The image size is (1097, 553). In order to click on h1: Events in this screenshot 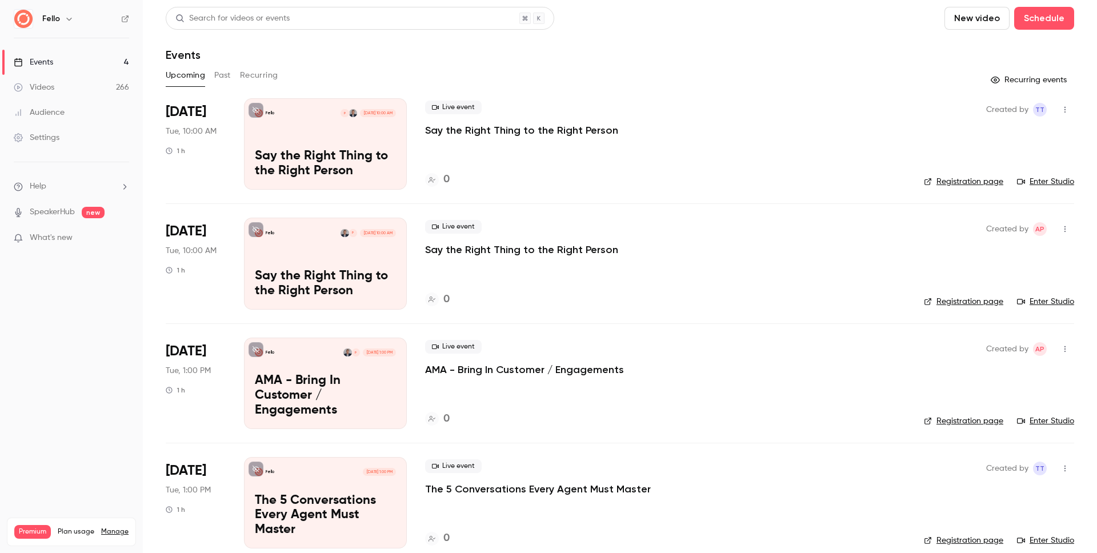, I will do `click(183, 55)`.